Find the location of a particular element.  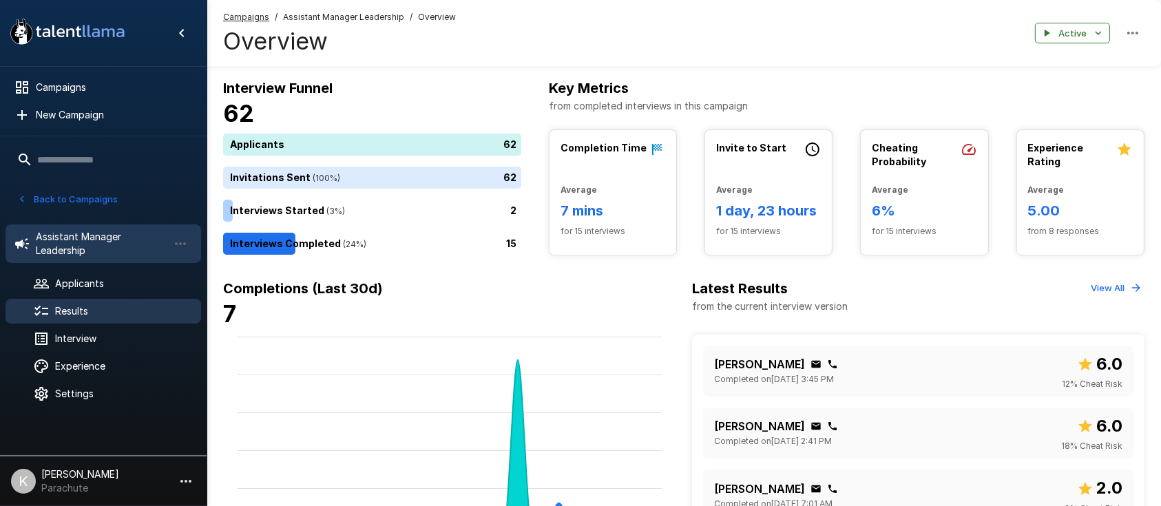

p: from completed interviews in this campaign is located at coordinates (846, 106).